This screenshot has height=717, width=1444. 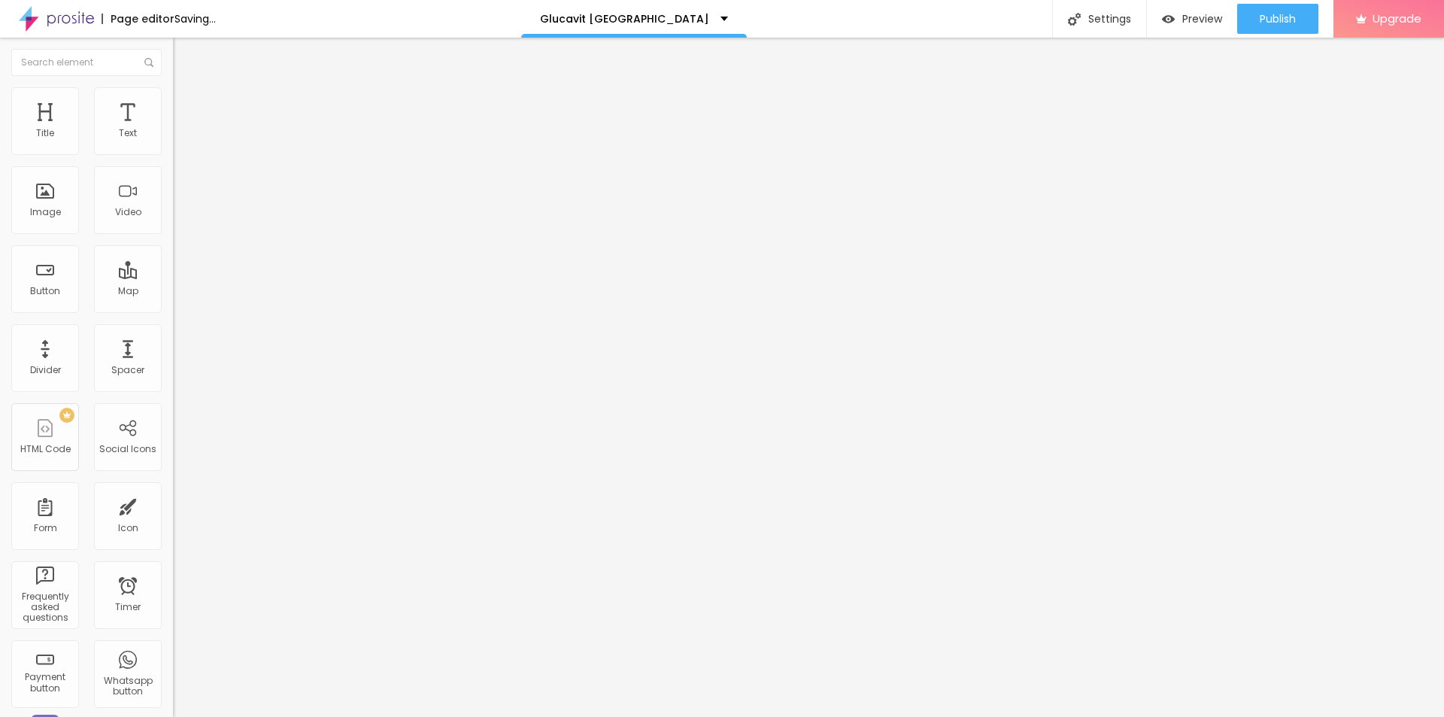 I want to click on div: Saving..., so click(x=195, y=19).